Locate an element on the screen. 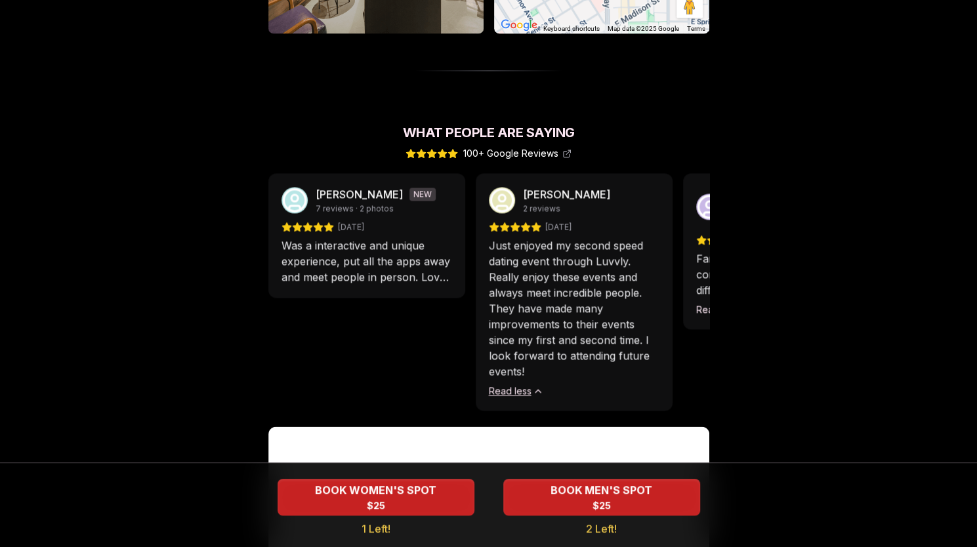  button: BOOK WOMEN'S SPOT - 1 Left! is located at coordinates (376, 498).